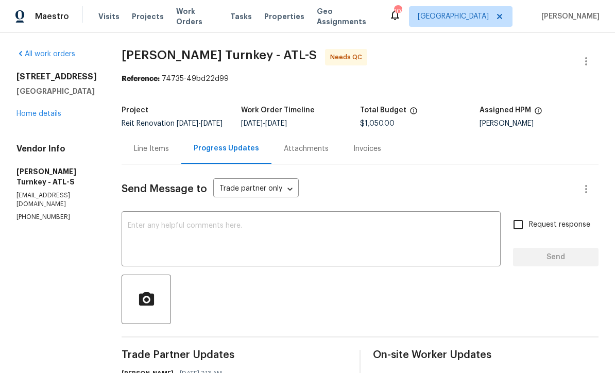  What do you see at coordinates (256, 189) in the screenshot?
I see `div: Trade partner only` at bounding box center [256, 189].